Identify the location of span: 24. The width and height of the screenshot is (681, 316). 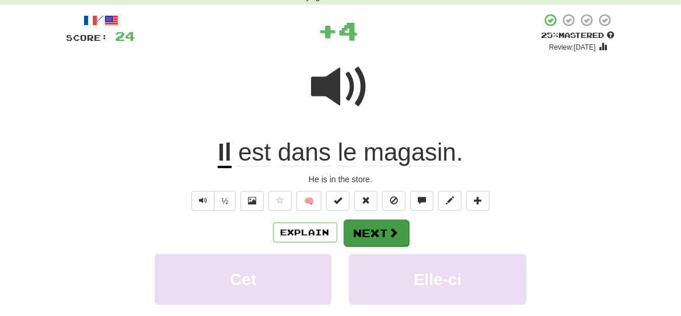
(126, 36).